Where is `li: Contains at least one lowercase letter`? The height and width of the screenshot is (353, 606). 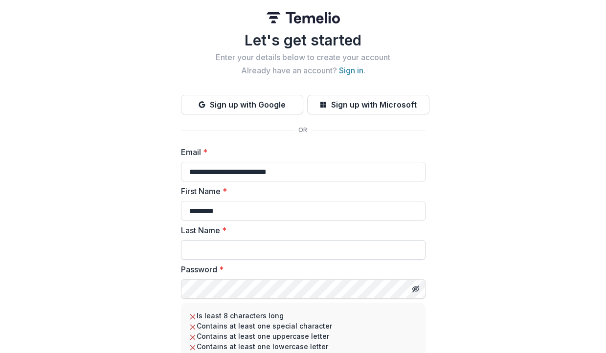 li: Contains at least one lowercase letter is located at coordinates (303, 347).